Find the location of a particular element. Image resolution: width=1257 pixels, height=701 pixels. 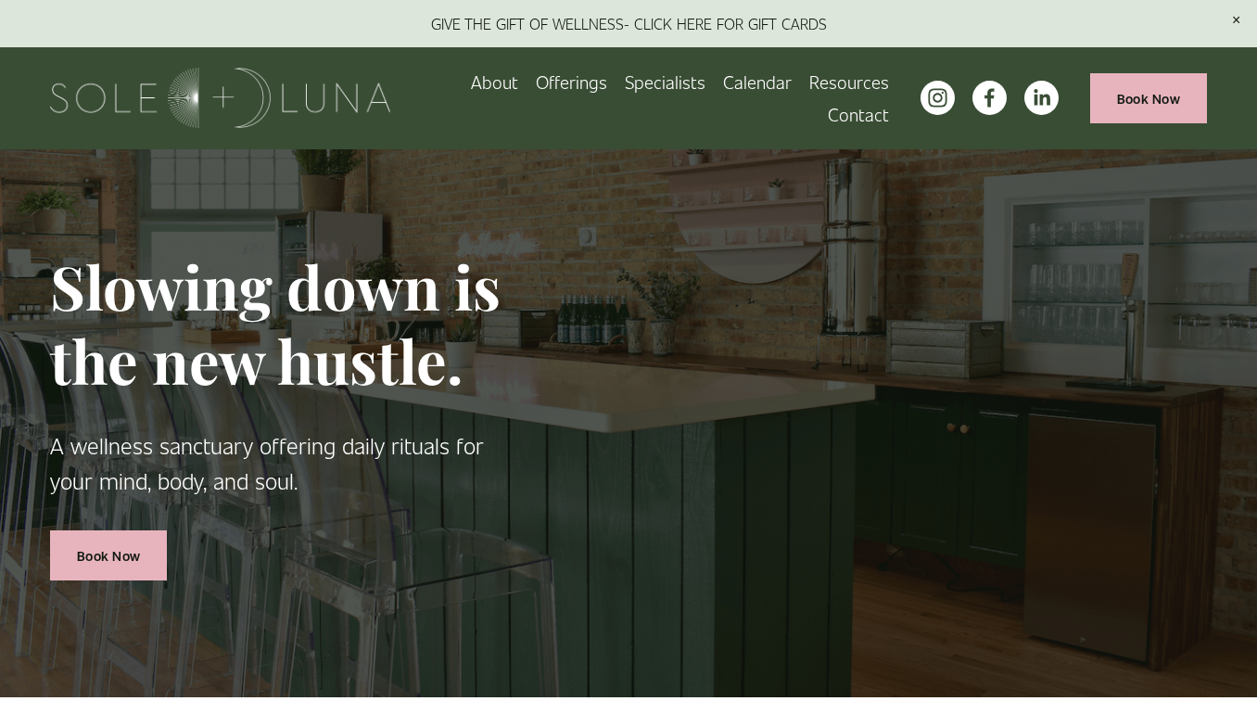

p: A wellness sanctuary offering daily rituals for your mind, body, and soul. is located at coordinates (288, 463).